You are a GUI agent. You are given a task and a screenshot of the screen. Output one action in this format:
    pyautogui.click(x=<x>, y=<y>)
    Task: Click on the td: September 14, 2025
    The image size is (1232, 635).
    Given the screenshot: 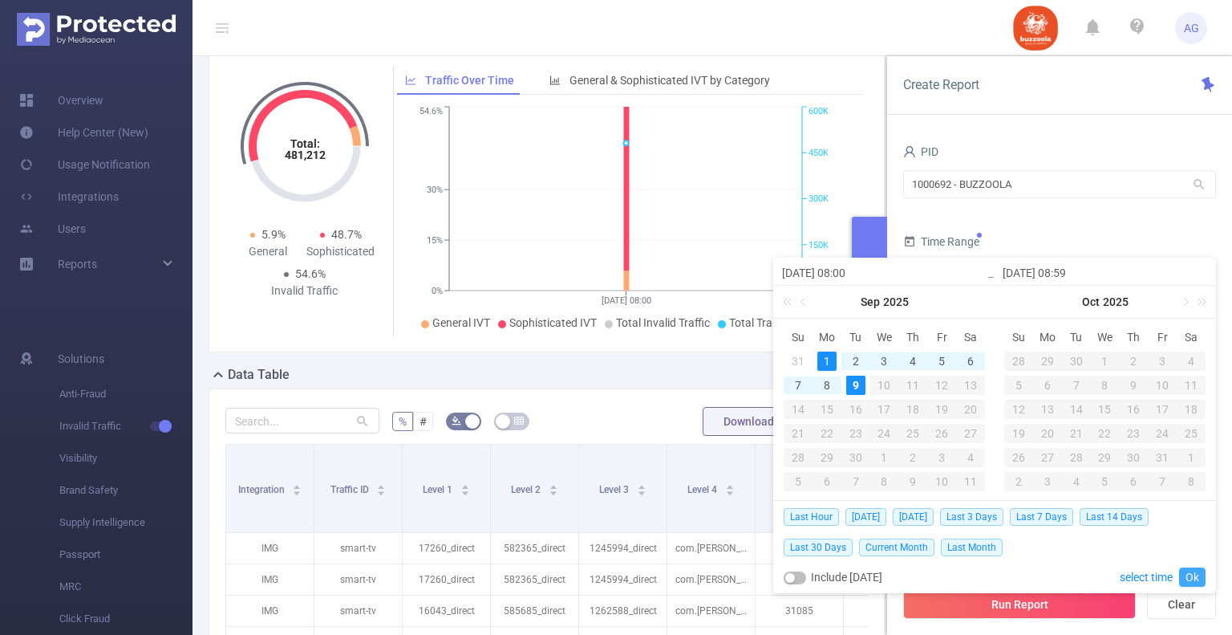 What is the action you would take?
    pyautogui.click(x=798, y=409)
    